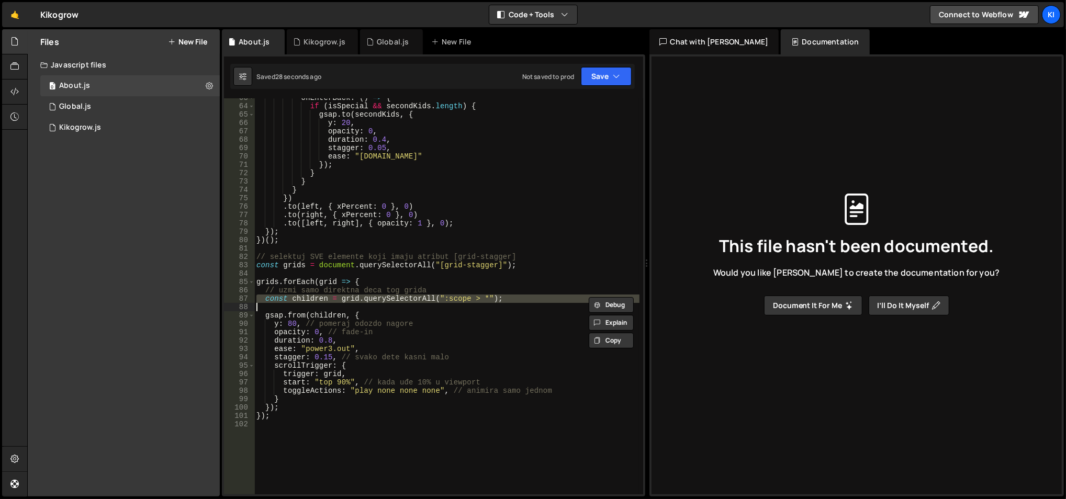 This screenshot has height=499, width=1066. I want to click on div: 76, so click(239, 207).